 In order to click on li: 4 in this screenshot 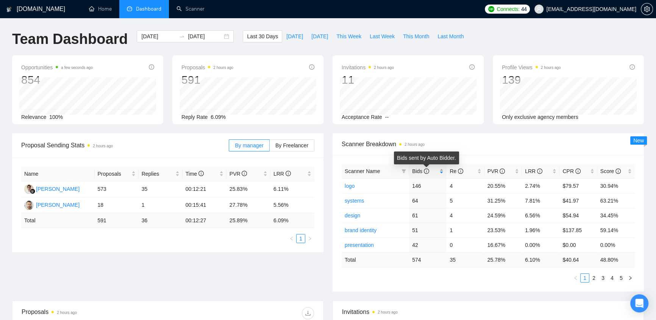, I will do `click(612, 278)`.